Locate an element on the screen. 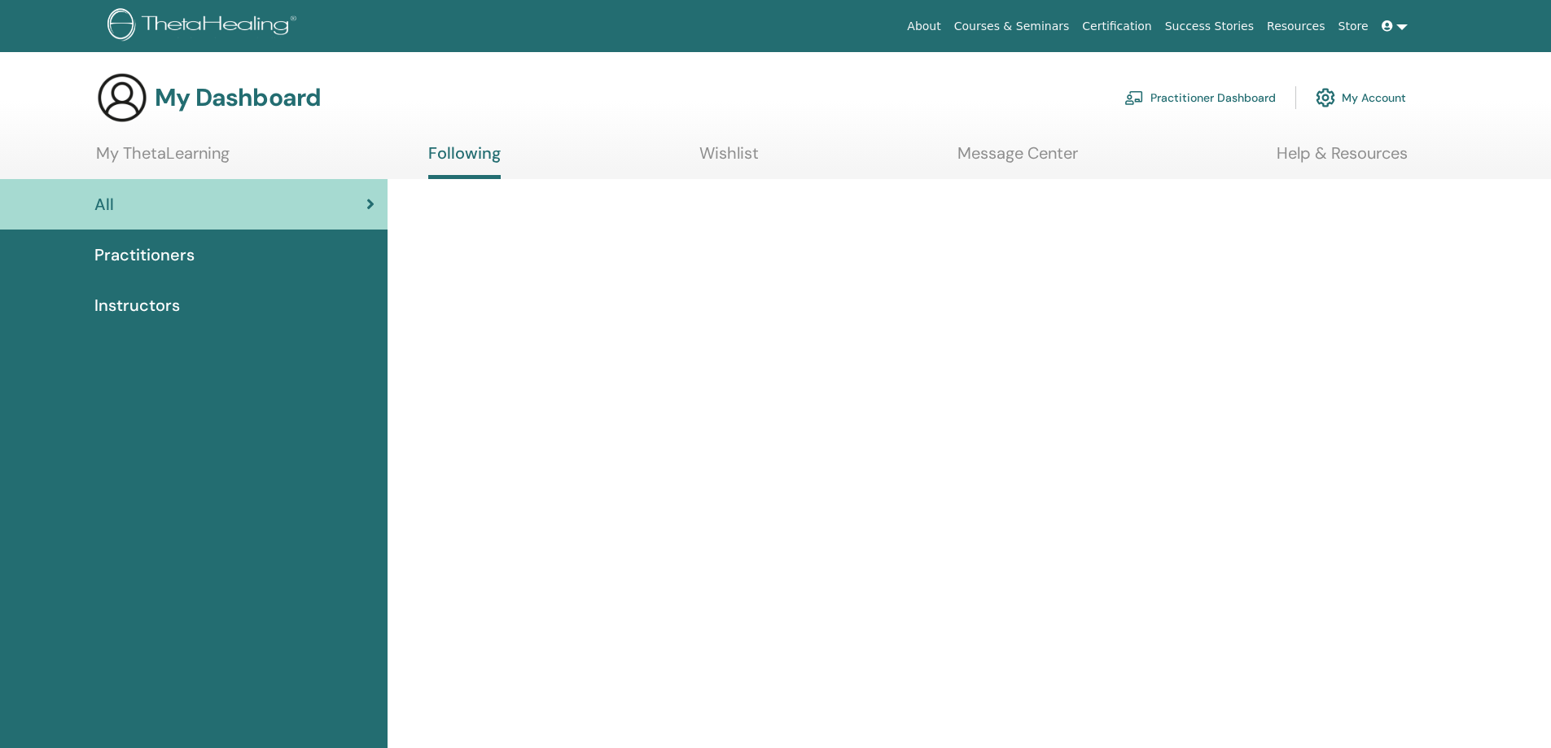 The height and width of the screenshot is (748, 1551). a: Practitioner Dashboard is located at coordinates (1200, 98).